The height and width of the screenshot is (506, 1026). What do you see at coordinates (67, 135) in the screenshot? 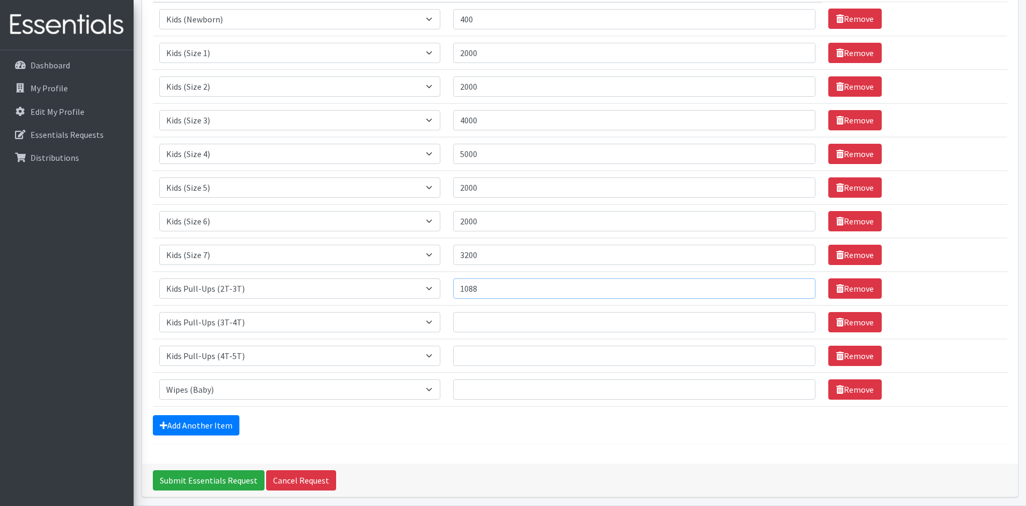
I see `a: Essentials Requests` at bounding box center [67, 135].